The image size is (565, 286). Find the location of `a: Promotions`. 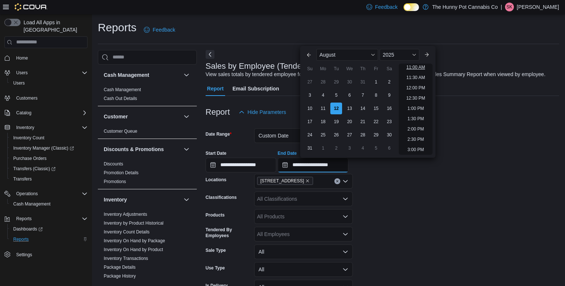

a: Promotions is located at coordinates (115, 182).